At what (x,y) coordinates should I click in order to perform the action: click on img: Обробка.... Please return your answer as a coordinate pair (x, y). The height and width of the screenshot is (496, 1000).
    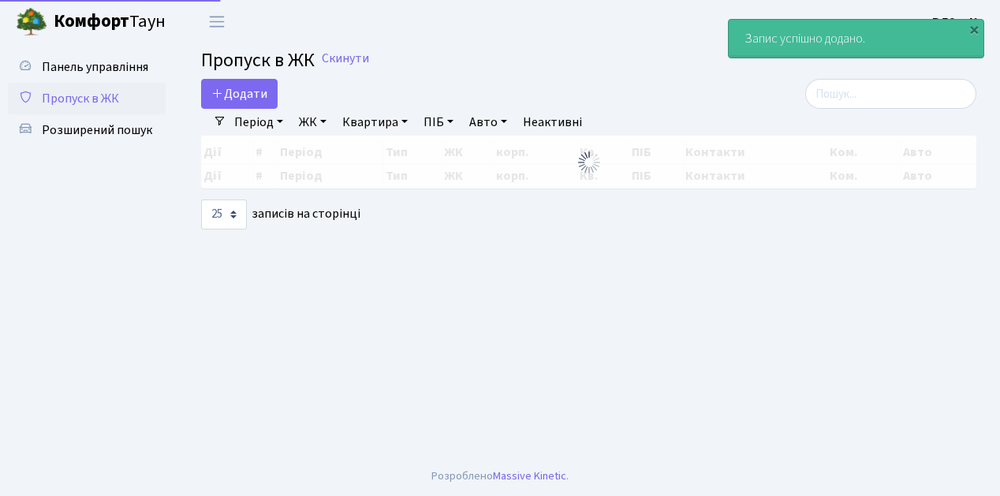
    Looking at the image, I should click on (589, 162).